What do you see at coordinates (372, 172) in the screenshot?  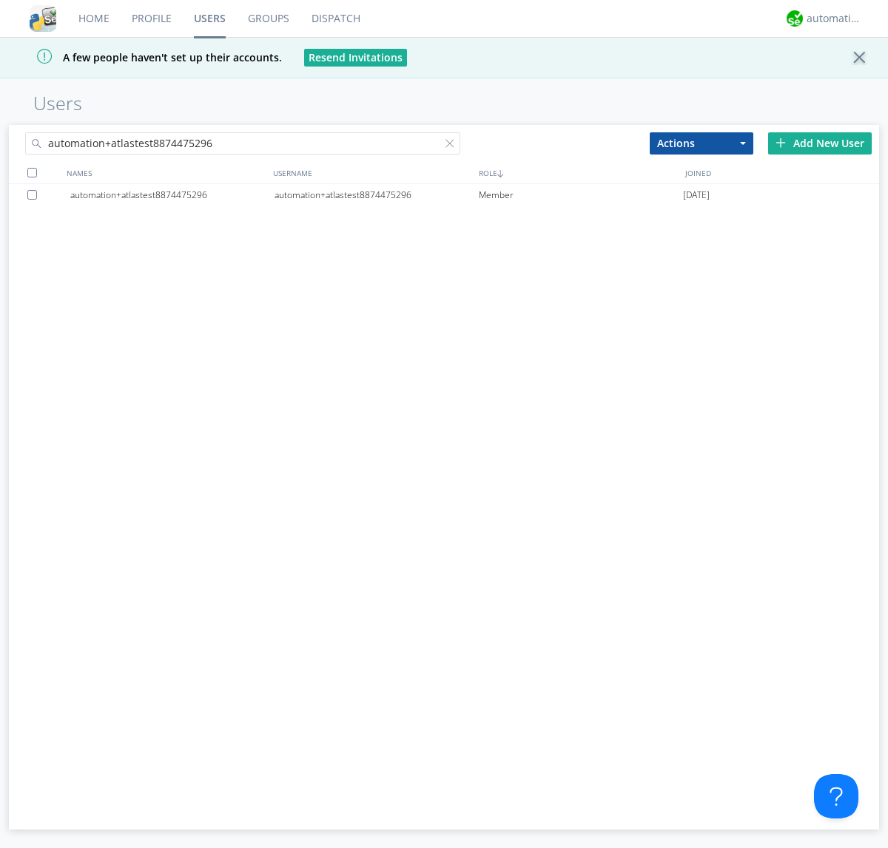 I see `div: USERNAME` at bounding box center [372, 172].